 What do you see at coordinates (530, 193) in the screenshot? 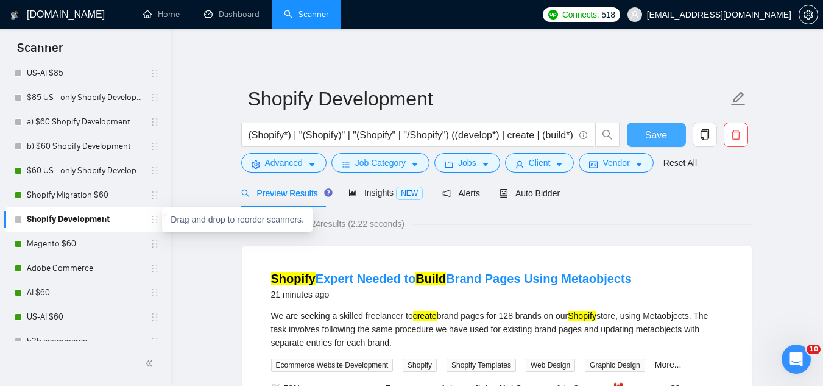
I see `span: Auto Bidder` at bounding box center [530, 193].